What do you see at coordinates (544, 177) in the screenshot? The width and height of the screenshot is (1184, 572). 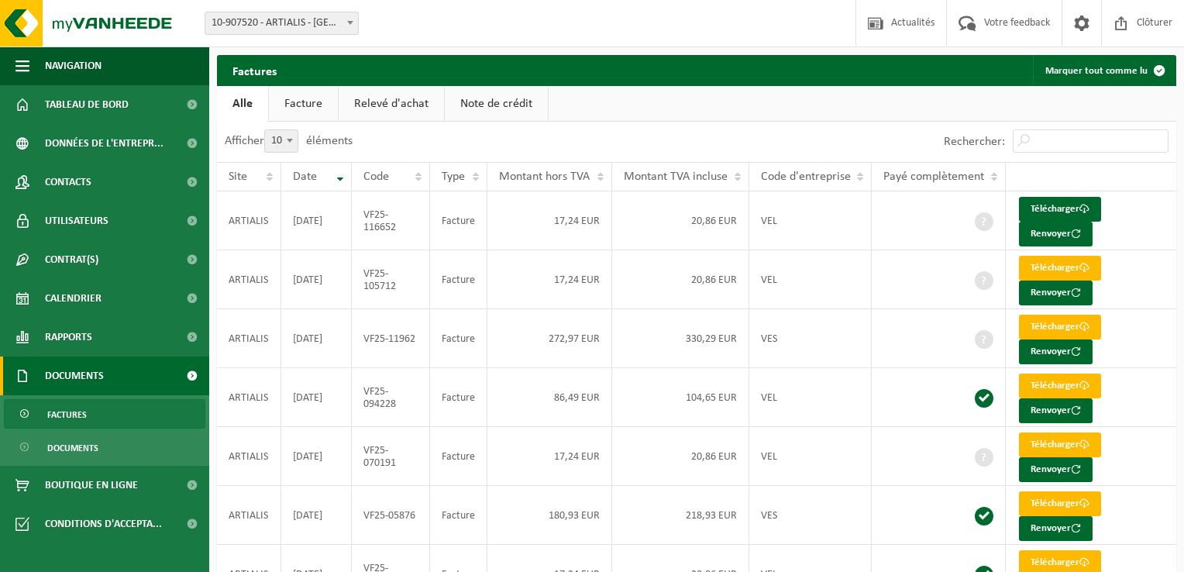 I see `span: Montant hors TVA` at bounding box center [544, 177].